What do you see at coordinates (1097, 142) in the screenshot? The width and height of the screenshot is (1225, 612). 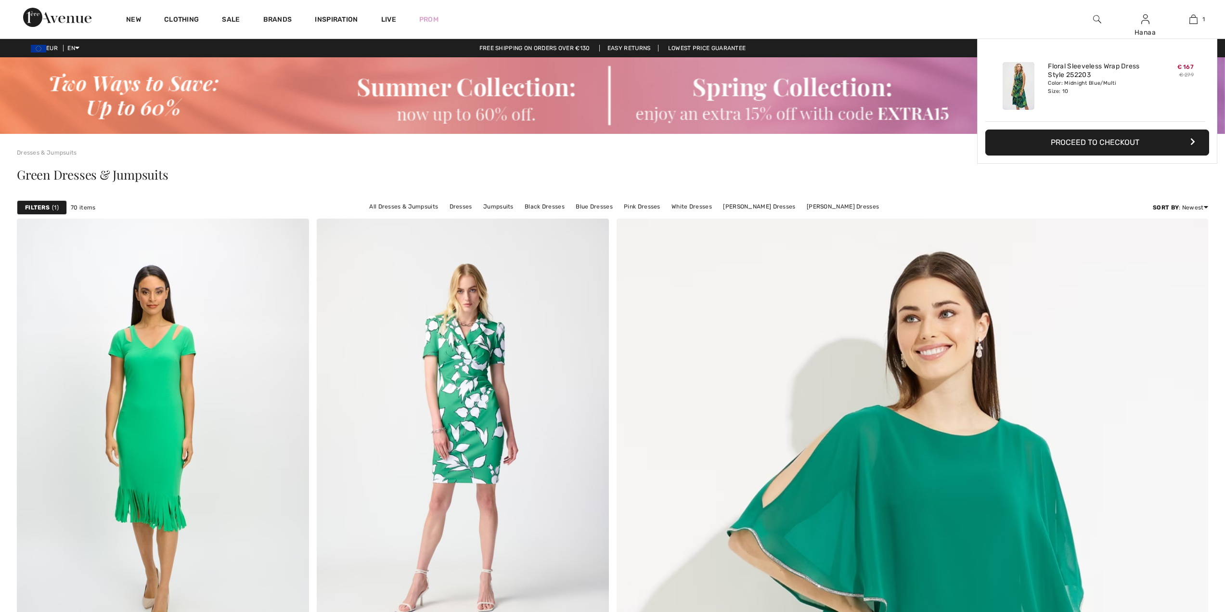 I see `button: Proceed to Checkout` at bounding box center [1097, 142].